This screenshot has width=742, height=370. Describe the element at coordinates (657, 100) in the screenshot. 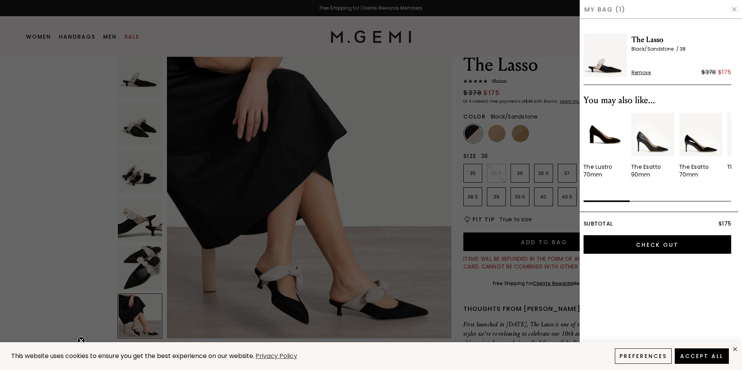

I see `div: You may also like...` at that location.